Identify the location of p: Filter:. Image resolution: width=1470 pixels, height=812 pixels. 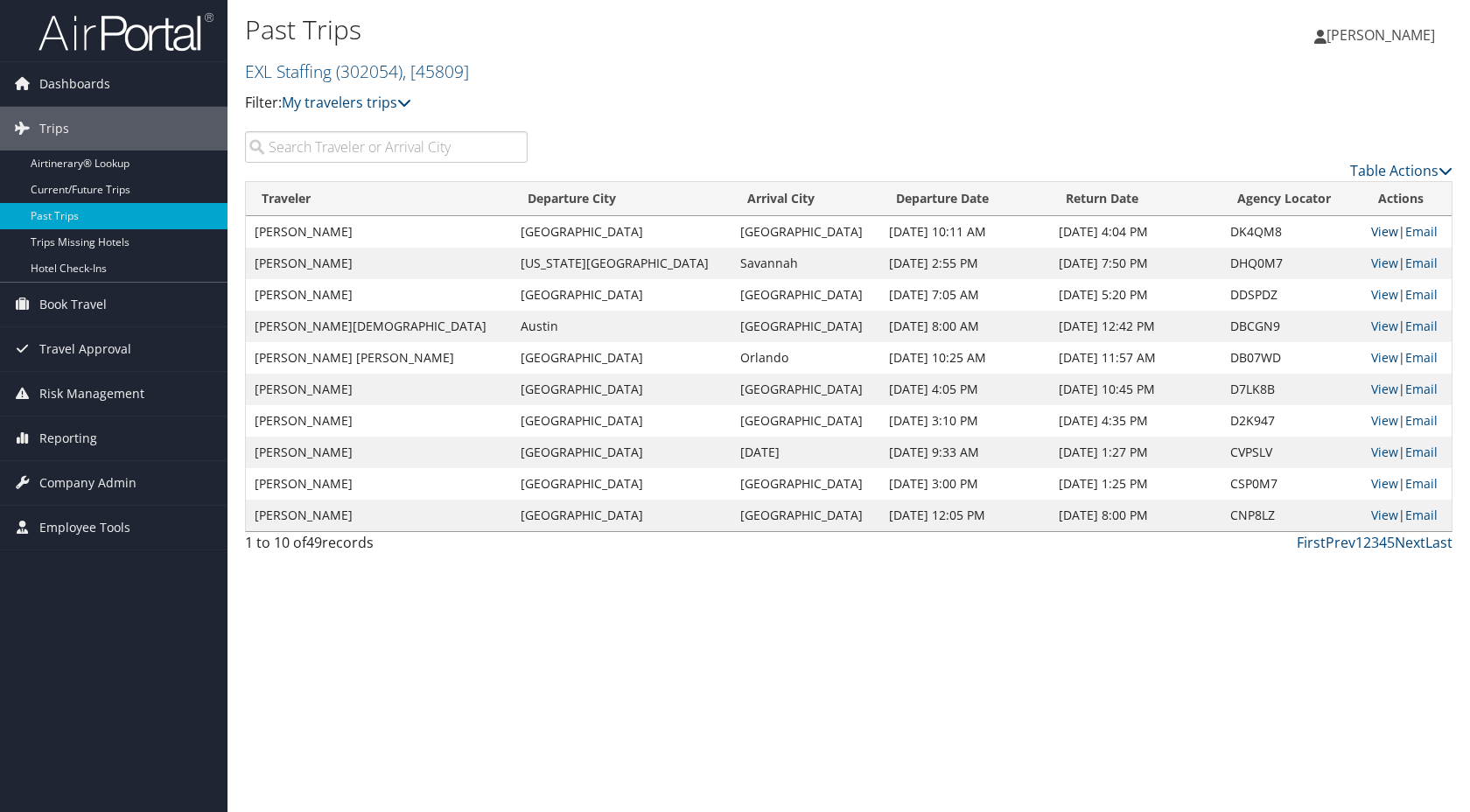
(648, 103).